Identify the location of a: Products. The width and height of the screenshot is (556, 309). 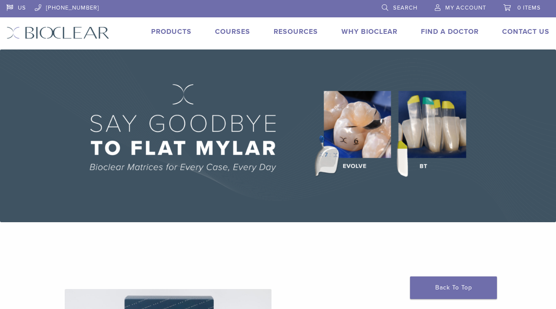
(171, 32).